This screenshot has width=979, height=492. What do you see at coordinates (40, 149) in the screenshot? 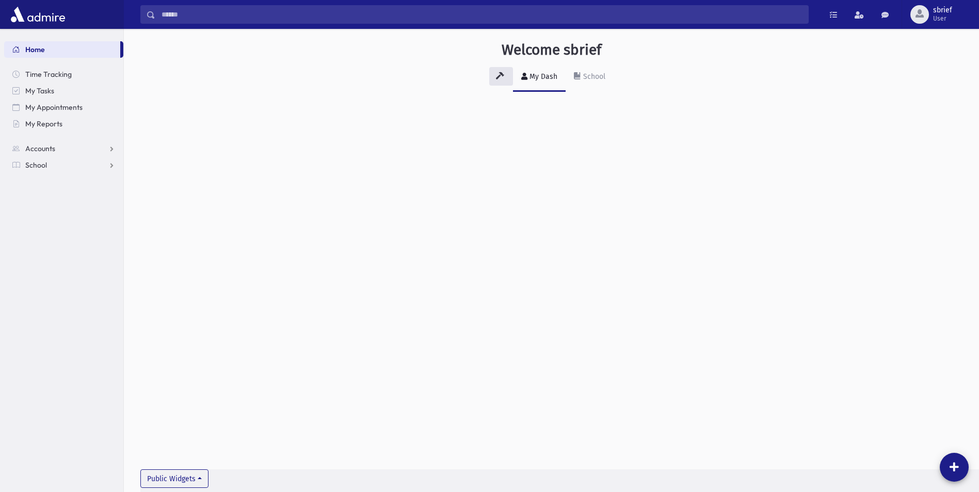
I see `span: Accounts` at bounding box center [40, 149].